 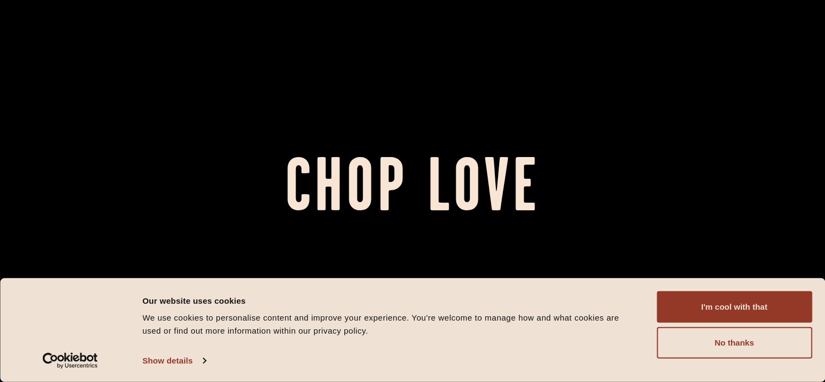 What do you see at coordinates (734, 307) in the screenshot?
I see `button: I'm cool with that` at bounding box center [734, 307].